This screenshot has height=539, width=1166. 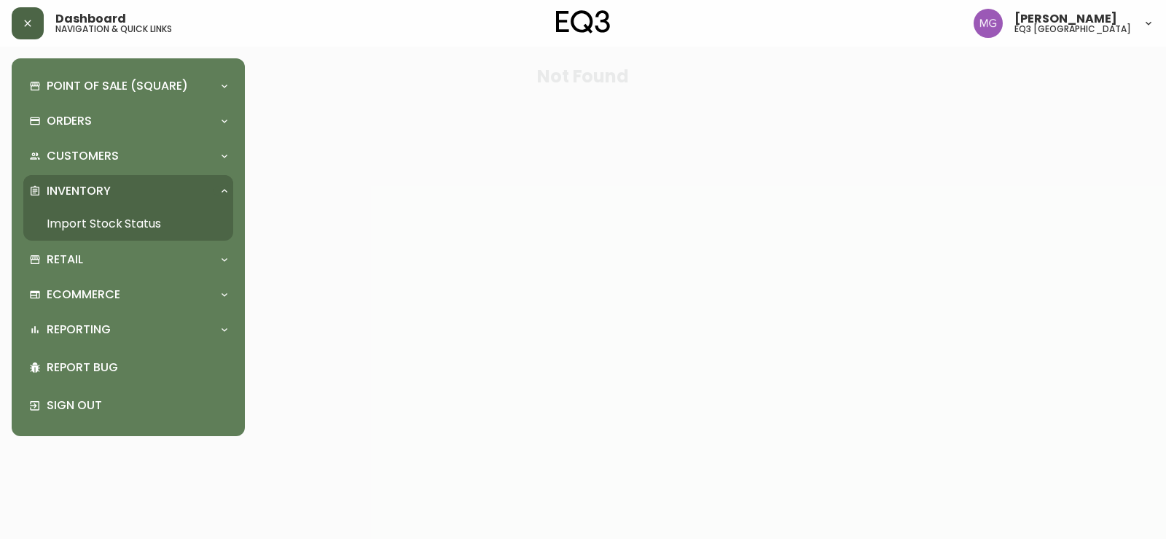 What do you see at coordinates (114, 29) in the screenshot?
I see `h5: navigation & quick links` at bounding box center [114, 29].